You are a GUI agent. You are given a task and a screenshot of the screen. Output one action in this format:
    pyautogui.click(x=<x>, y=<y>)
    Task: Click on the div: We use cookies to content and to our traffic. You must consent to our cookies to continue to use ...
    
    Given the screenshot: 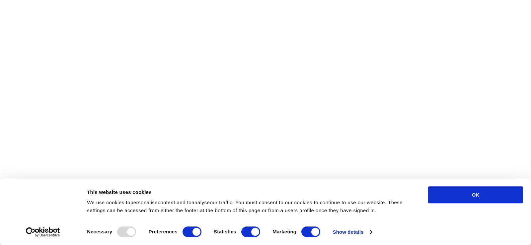 What is the action you would take?
    pyautogui.click(x=250, y=207)
    